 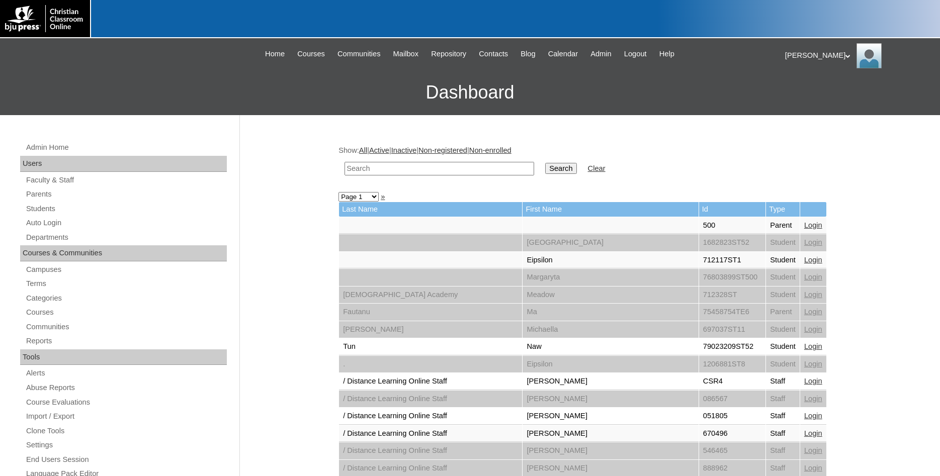 What do you see at coordinates (430, 347) in the screenshot?
I see `td: Tun` at bounding box center [430, 347].